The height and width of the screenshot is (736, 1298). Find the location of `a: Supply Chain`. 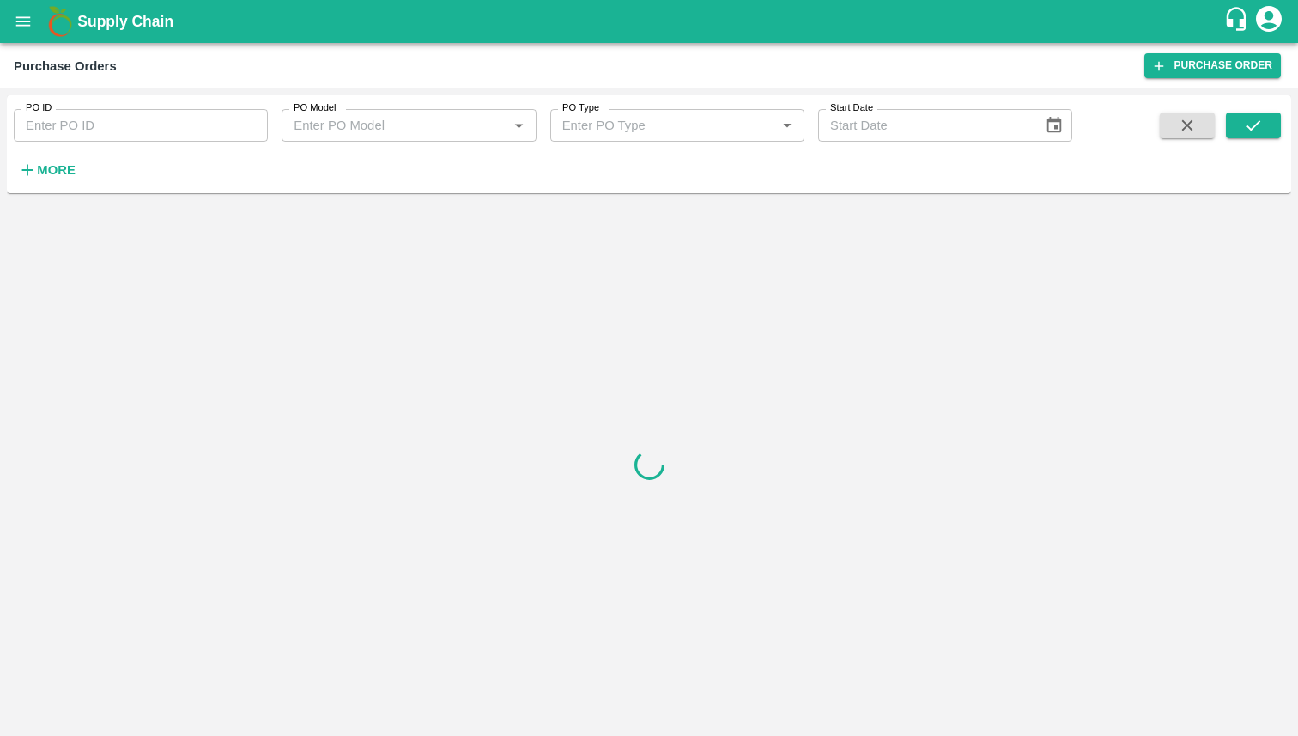

a: Supply Chain is located at coordinates (650, 21).